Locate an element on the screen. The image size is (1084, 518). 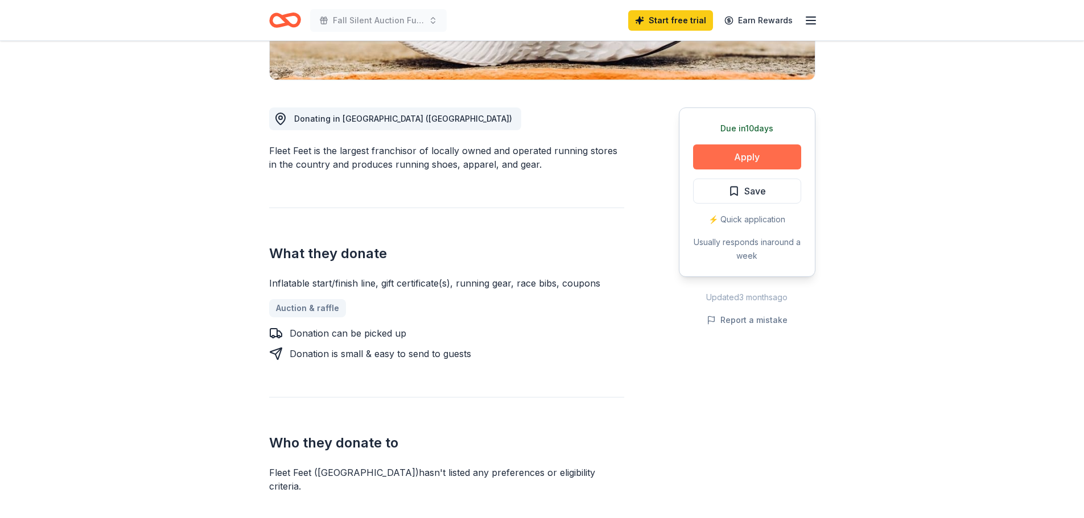
div: Fleet Feet is the largest franchisor of locally owned and operated running stores in the country ... is located at coordinates (447, 158).